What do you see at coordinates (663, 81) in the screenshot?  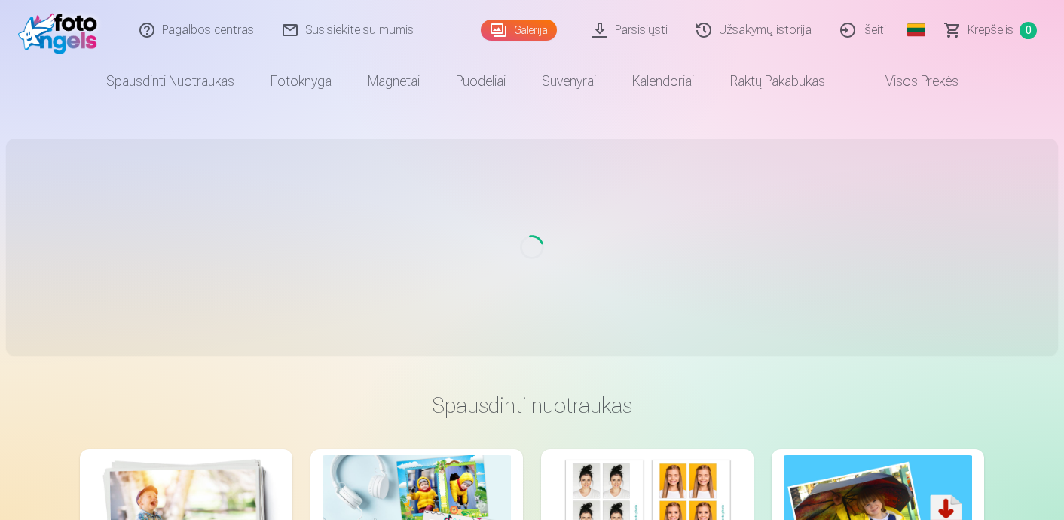 I see `a: Kalendoriai` at bounding box center [663, 81].